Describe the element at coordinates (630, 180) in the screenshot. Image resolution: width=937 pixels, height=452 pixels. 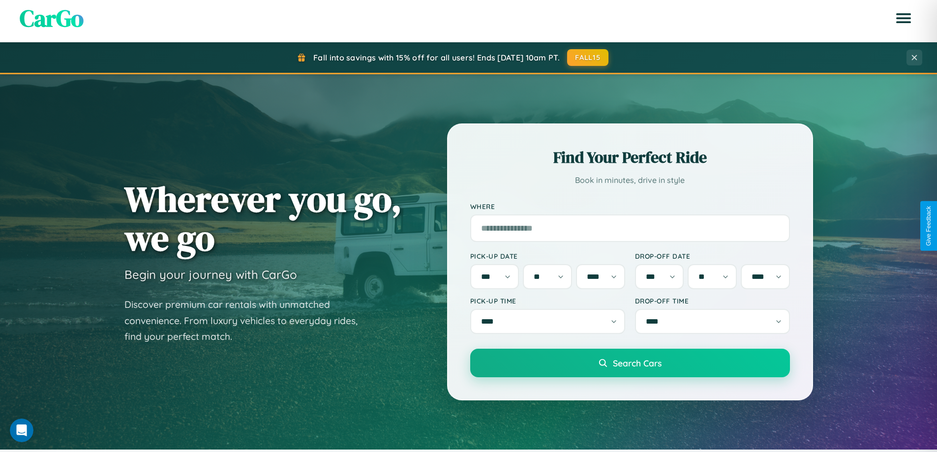
I see `p: Book in minutes, drive in style` at that location.